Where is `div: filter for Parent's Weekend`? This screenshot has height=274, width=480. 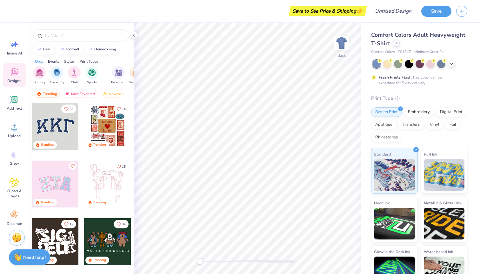
div: filter for Parent's Weekend is located at coordinates (118, 76).